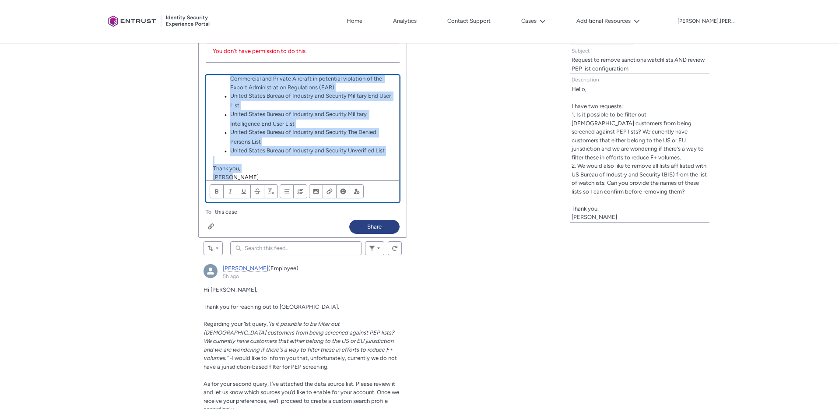 This screenshot has width=839, height=409. I want to click on a: Home, so click(355, 21).